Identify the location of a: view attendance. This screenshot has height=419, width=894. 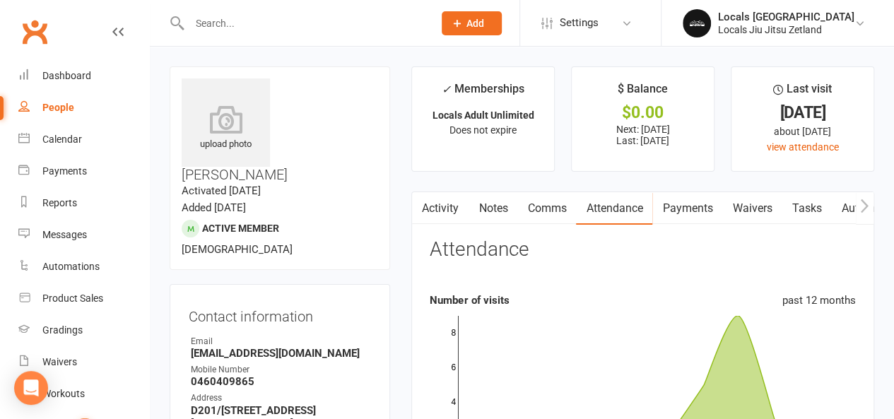
(803, 147).